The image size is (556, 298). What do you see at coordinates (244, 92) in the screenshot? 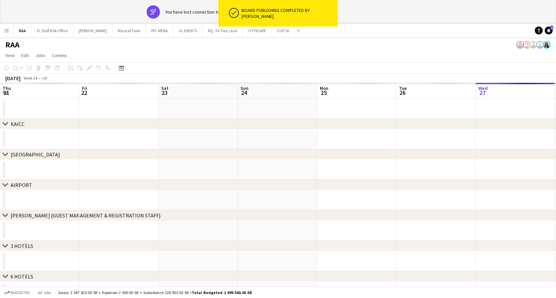
I see `span: 24` at bounding box center [244, 92].